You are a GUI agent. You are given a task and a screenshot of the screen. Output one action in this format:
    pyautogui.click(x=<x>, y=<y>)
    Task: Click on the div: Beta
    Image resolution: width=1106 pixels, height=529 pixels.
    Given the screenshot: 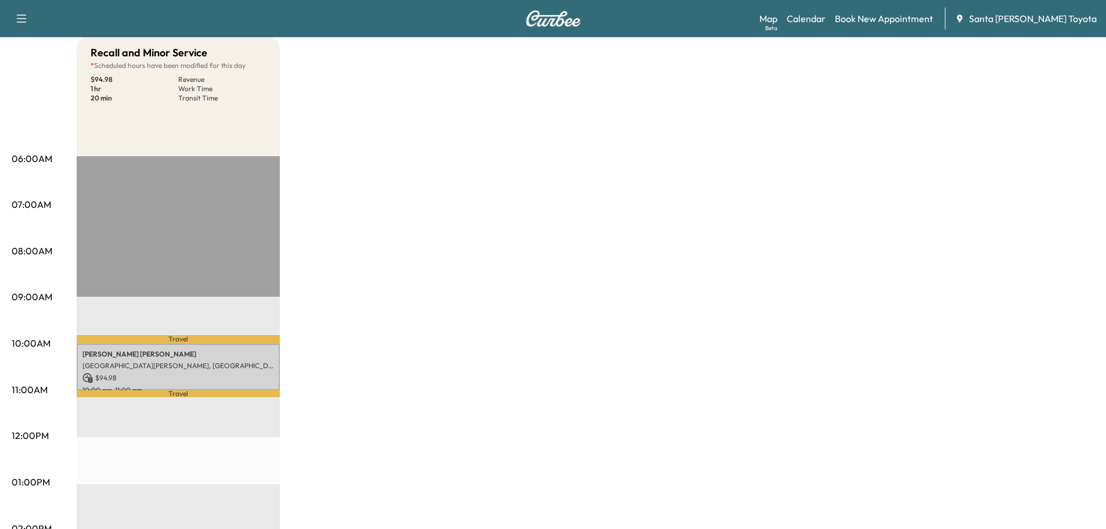 What is the action you would take?
    pyautogui.click(x=771, y=28)
    